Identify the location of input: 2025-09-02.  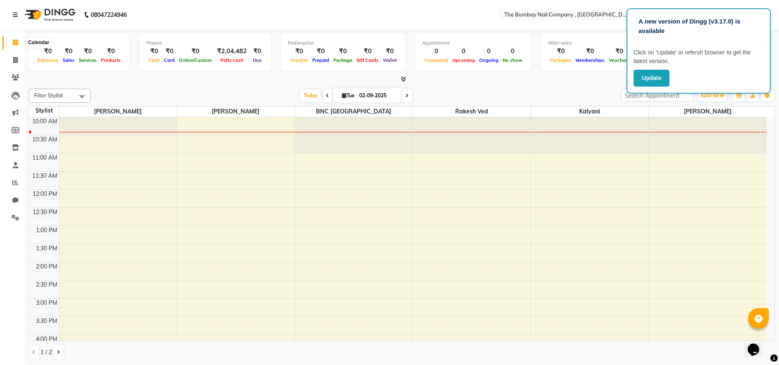
(378, 96).